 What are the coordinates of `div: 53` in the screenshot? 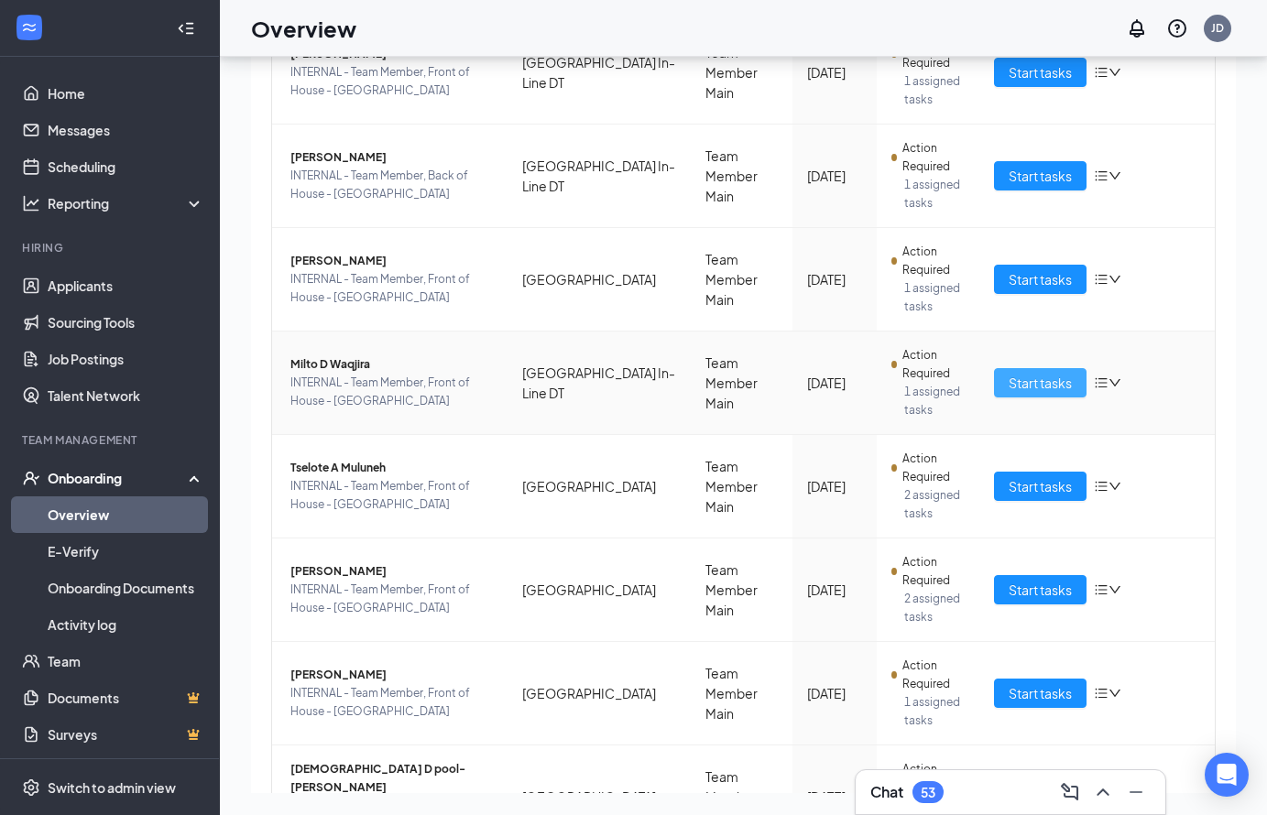 It's located at (928, 792).